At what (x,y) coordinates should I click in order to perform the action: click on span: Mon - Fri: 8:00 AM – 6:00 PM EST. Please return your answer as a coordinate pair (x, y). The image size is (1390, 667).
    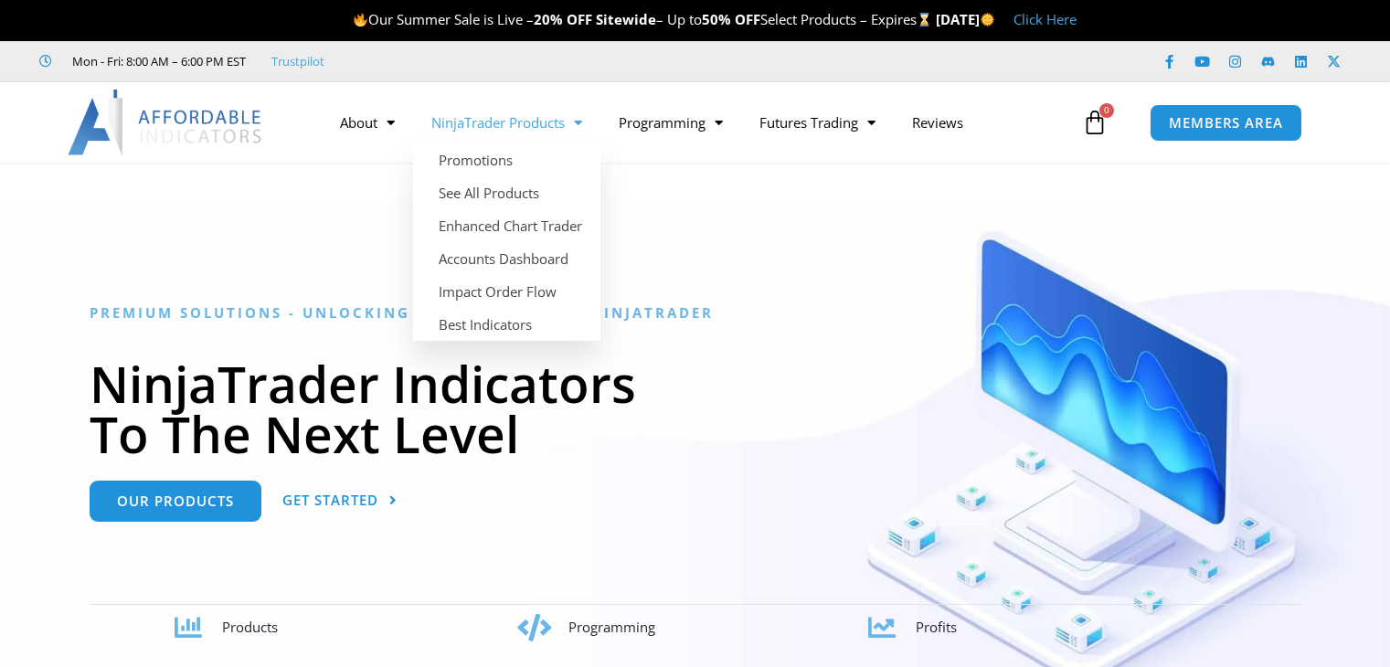
    Looking at the image, I should click on (156, 61).